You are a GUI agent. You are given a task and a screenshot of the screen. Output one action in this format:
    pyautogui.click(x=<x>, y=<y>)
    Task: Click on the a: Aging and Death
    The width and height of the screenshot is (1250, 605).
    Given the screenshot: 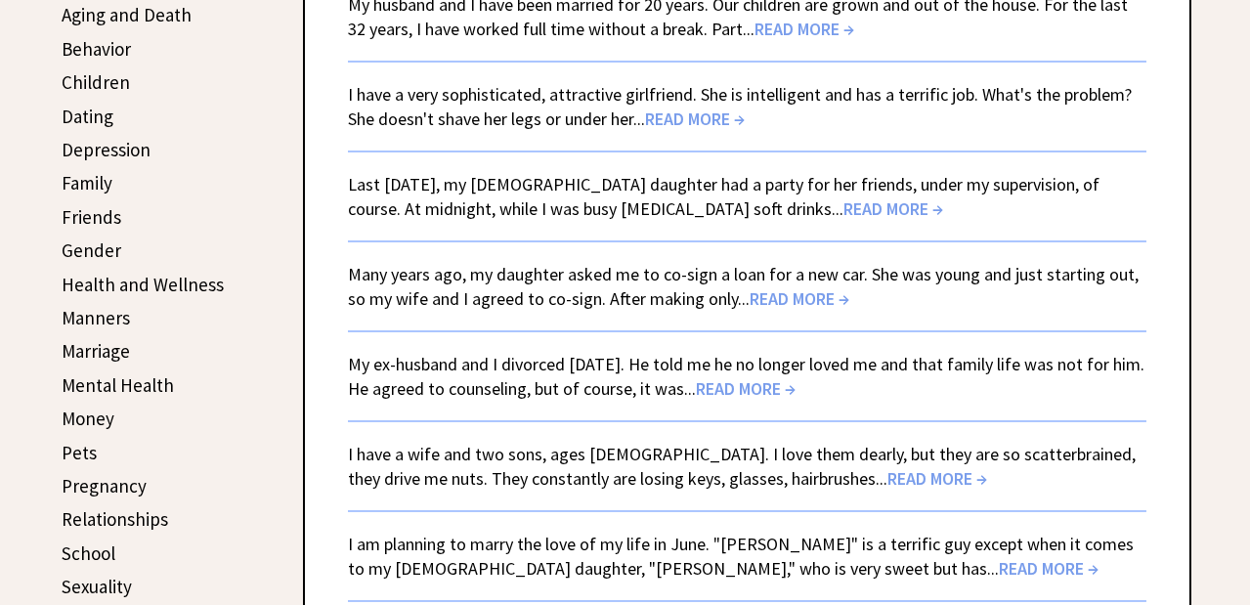 What is the action you would take?
    pyautogui.click(x=126, y=15)
    